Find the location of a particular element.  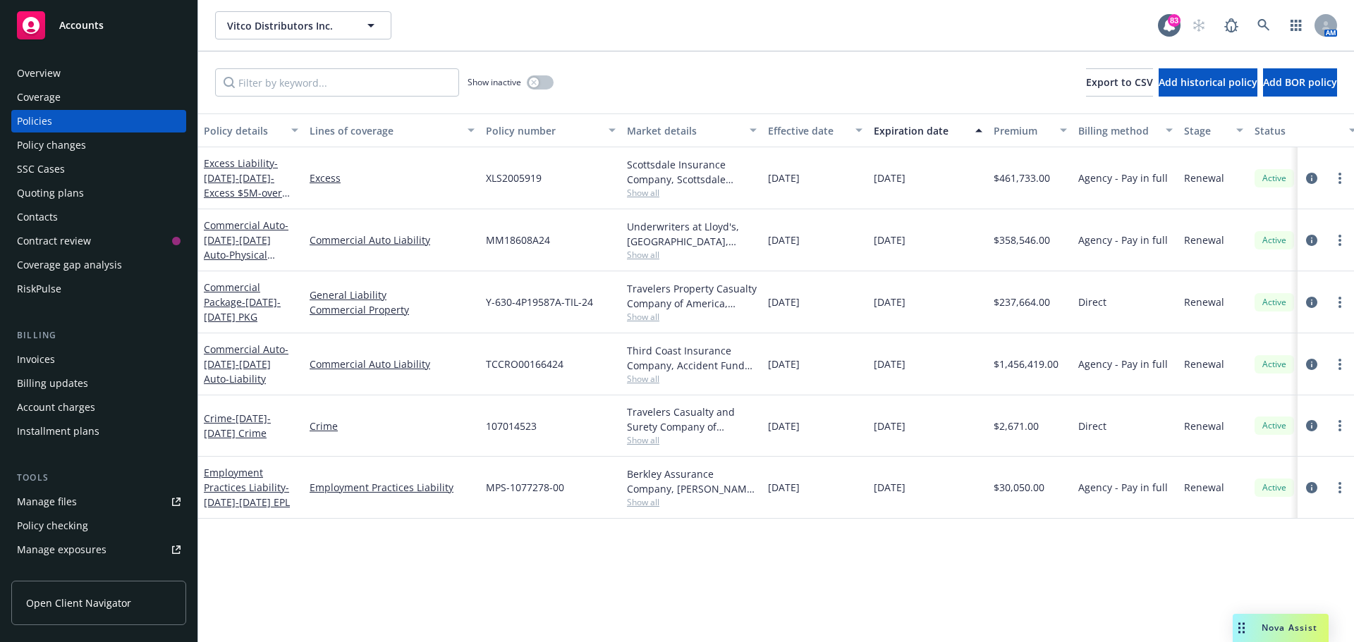

span: 107014523 is located at coordinates (511, 426).